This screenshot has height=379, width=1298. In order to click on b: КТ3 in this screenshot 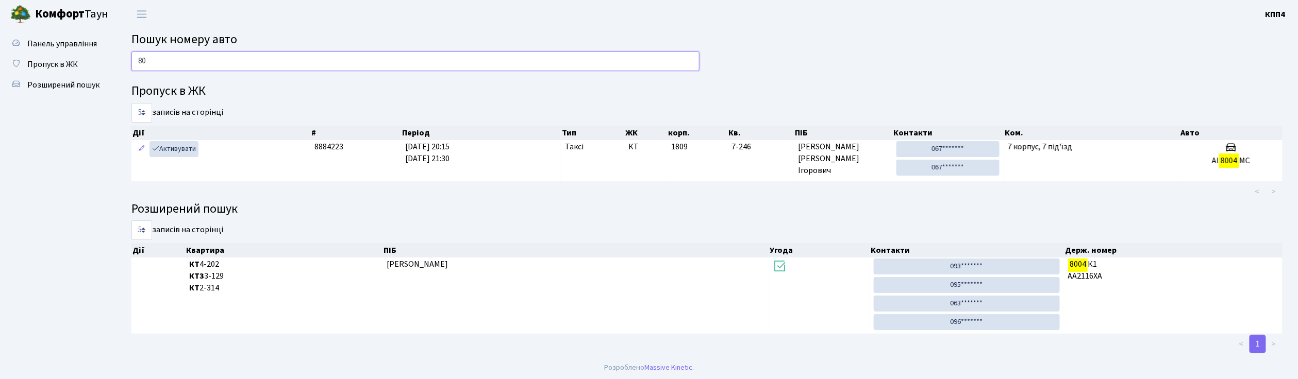, I will do `click(196, 276)`.